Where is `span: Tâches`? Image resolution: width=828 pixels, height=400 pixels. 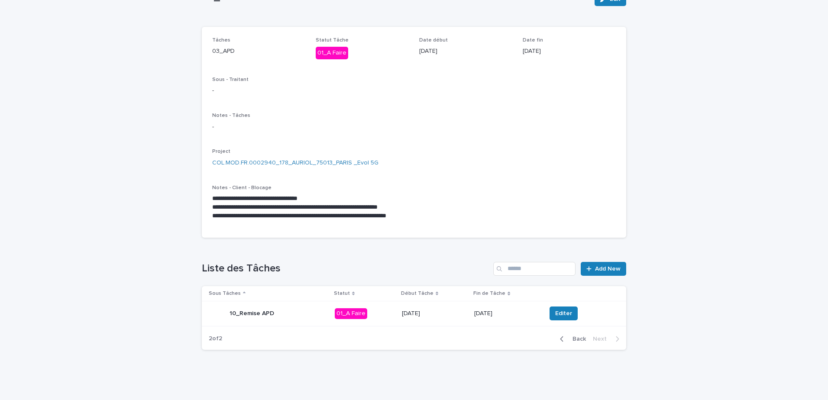 span: Tâches is located at coordinates (221, 40).